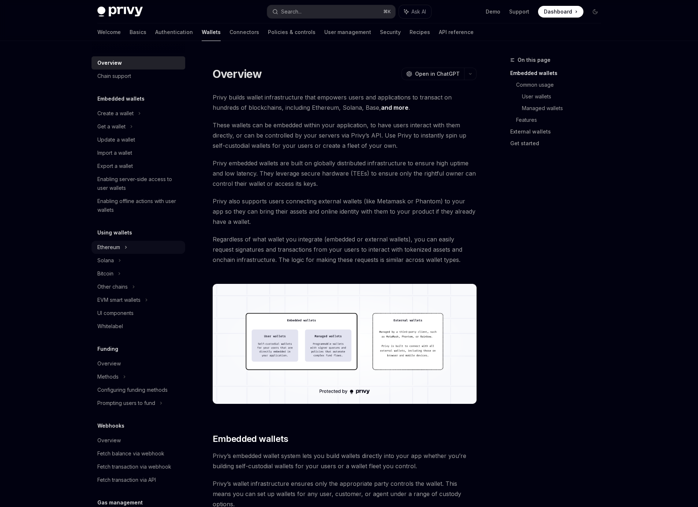  What do you see at coordinates (493, 12) in the screenshot?
I see `a: Demo` at bounding box center [493, 12].